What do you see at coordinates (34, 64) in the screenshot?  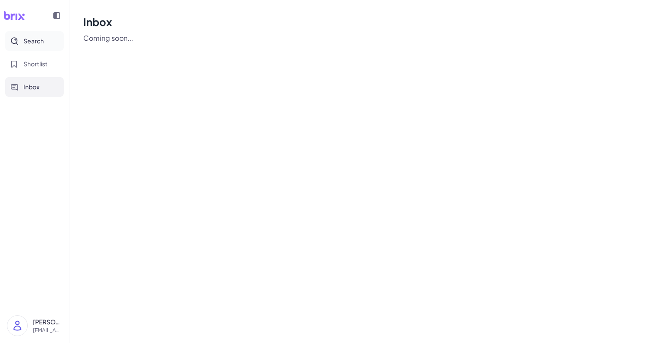 I see `button: Shortlist` at bounding box center [34, 64].